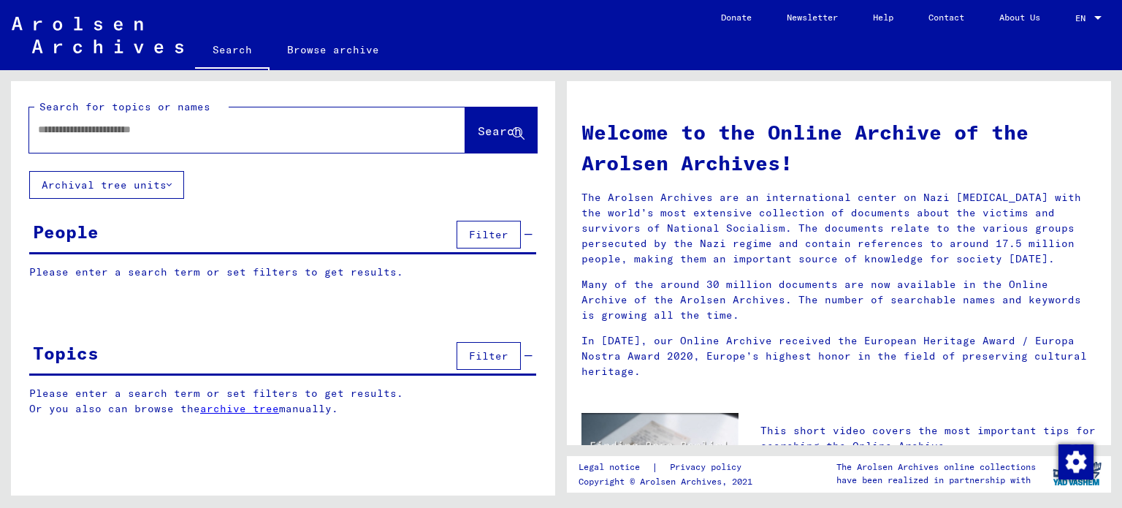 This screenshot has width=1122, height=508. Describe the element at coordinates (660, 455) in the screenshot. I see `img: video.jpg` at that location.